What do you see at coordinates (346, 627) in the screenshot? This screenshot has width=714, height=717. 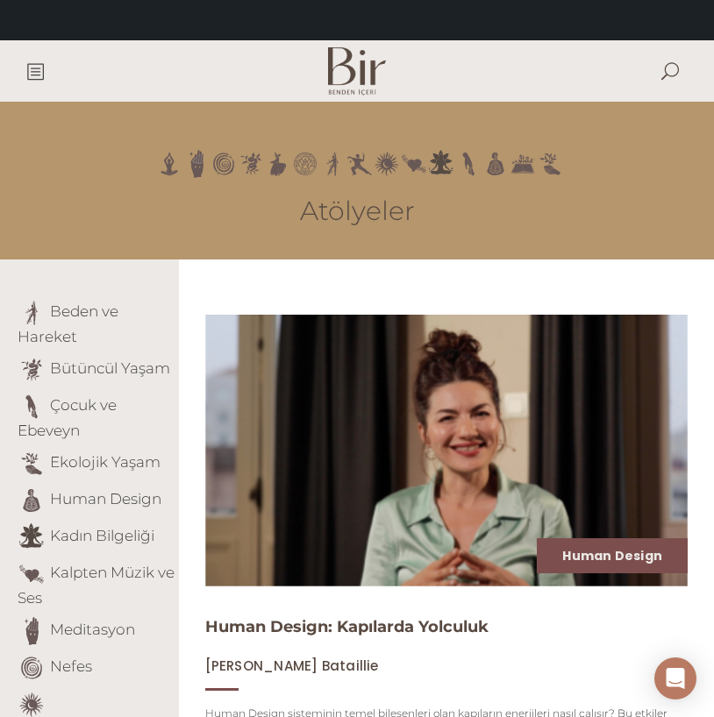 I see `a: Human Design: Kapılarda Yolculuk` at bounding box center [346, 627].